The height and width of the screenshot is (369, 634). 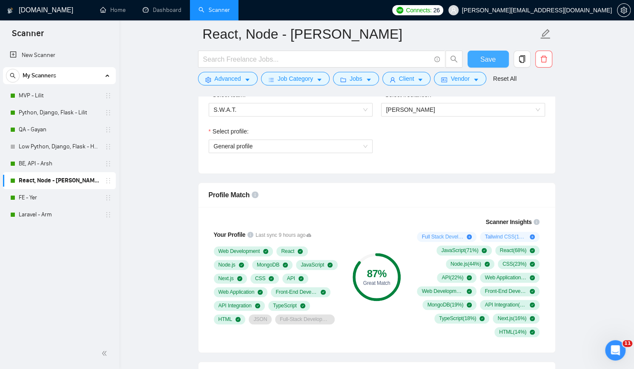 What do you see at coordinates (285, 306) in the screenshot?
I see `span: TypeScript` at bounding box center [285, 306].